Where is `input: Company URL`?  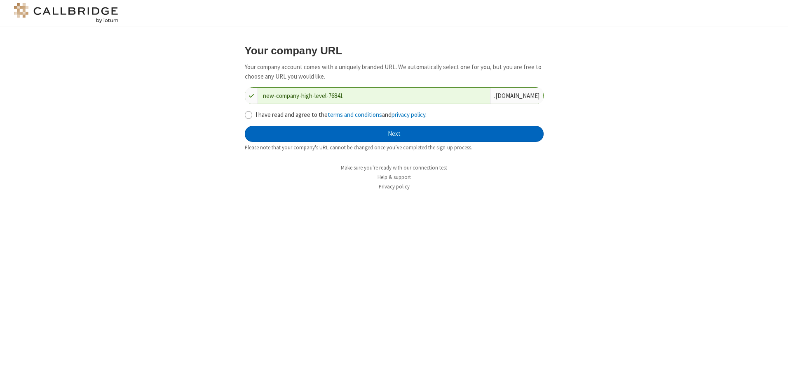 input: Company URL is located at coordinates (374, 96).